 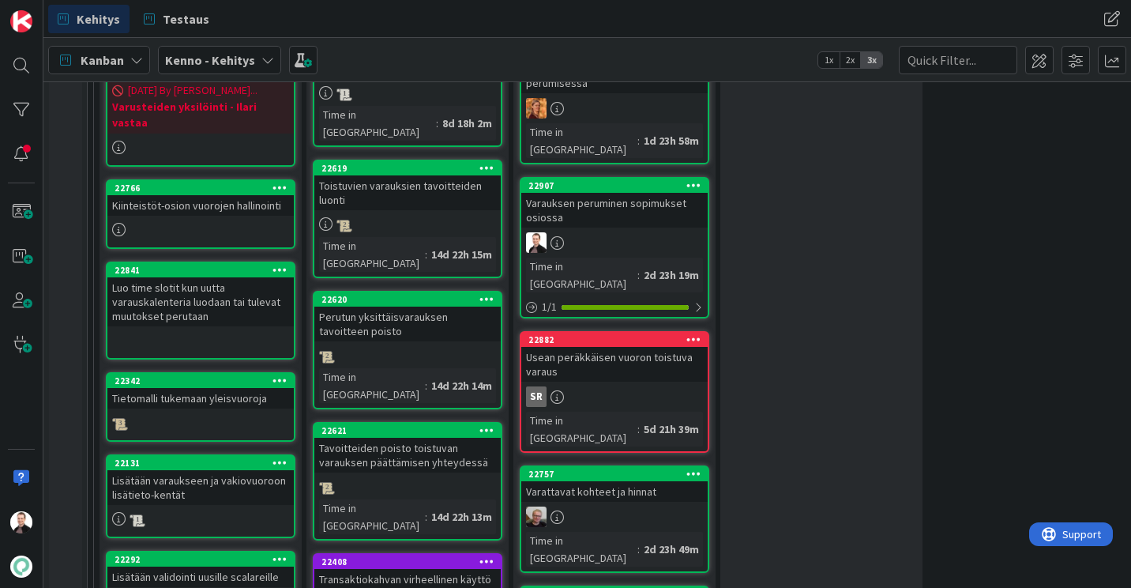 I want to click on span: Support, so click(x=52, y=12).